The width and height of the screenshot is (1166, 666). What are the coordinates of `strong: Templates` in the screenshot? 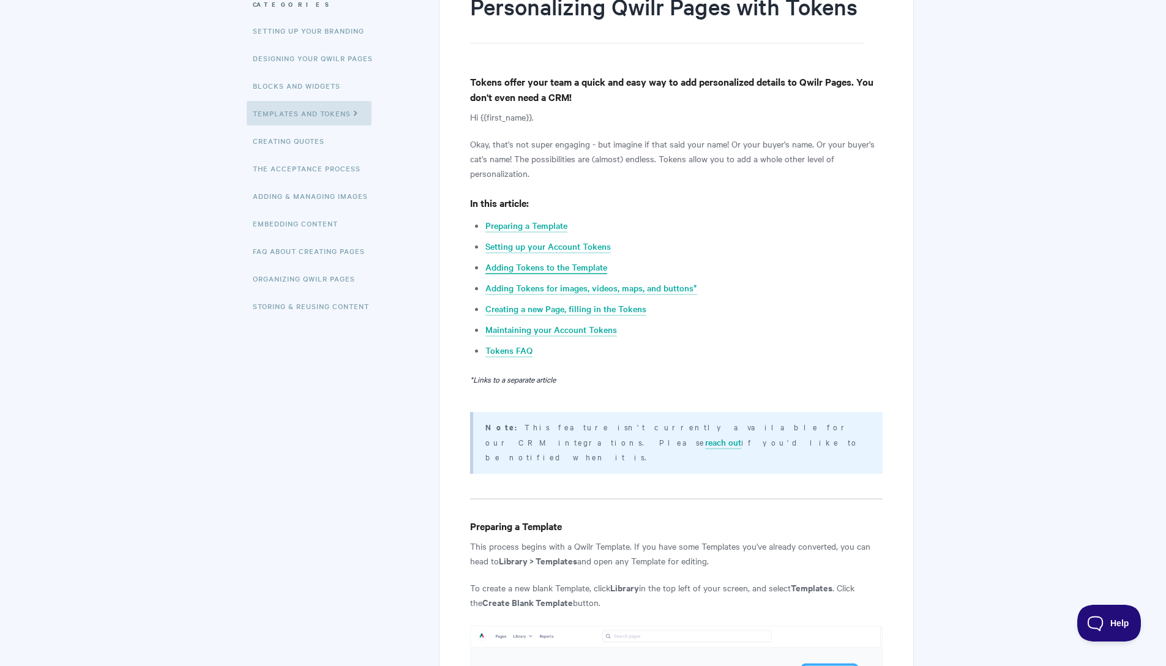 It's located at (812, 587).